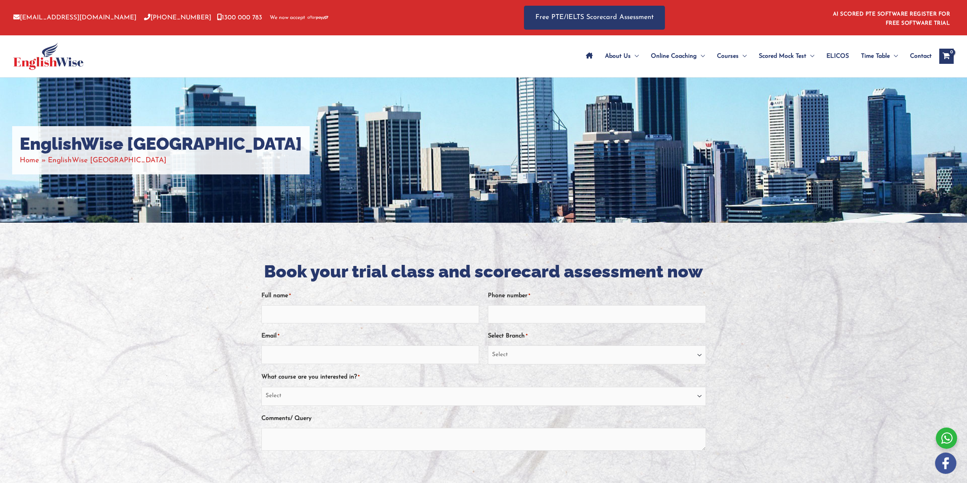 The height and width of the screenshot is (483, 967). Describe the element at coordinates (946, 56) in the screenshot. I see `a: View Shopping Cart, empty` at that location.